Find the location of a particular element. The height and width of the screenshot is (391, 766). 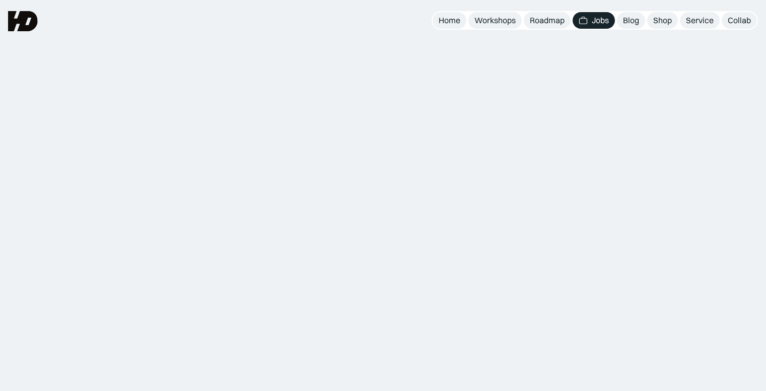

a: Collab is located at coordinates (740, 20).